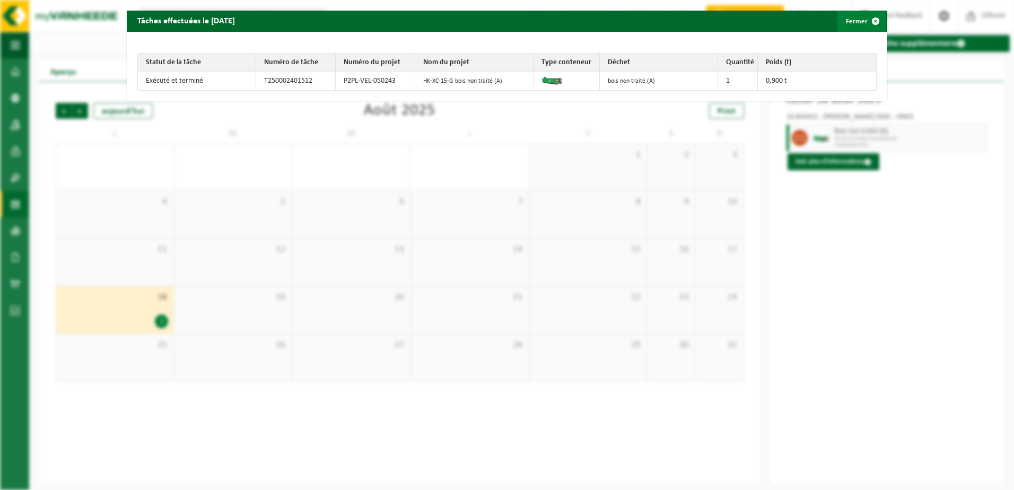  What do you see at coordinates (817, 63) in the screenshot?
I see `th: Poids (t)` at bounding box center [817, 63].